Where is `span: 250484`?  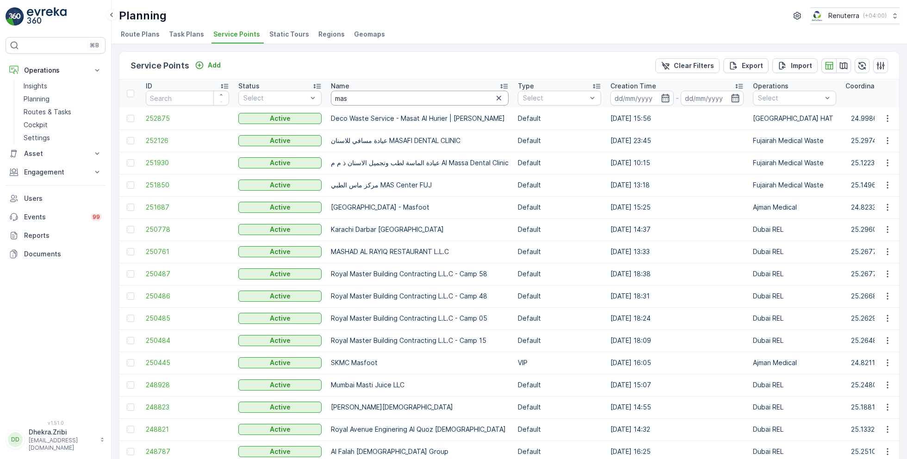 span: 250484 is located at coordinates (187, 340).